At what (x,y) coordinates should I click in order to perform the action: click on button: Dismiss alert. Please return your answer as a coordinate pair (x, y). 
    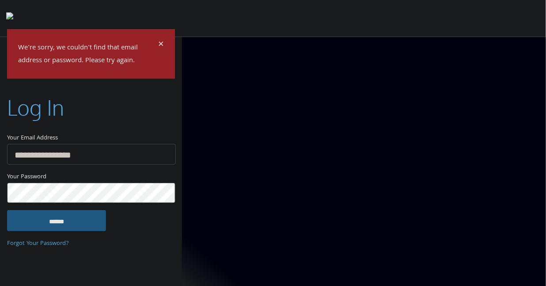
    Looking at the image, I should click on (161, 46).